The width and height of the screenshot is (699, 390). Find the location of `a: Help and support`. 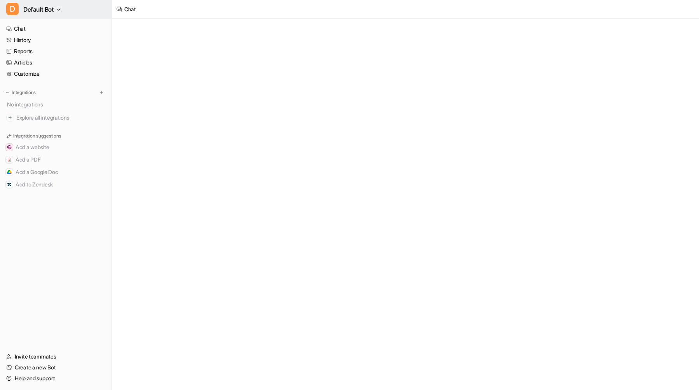

a: Help and support is located at coordinates (56, 378).